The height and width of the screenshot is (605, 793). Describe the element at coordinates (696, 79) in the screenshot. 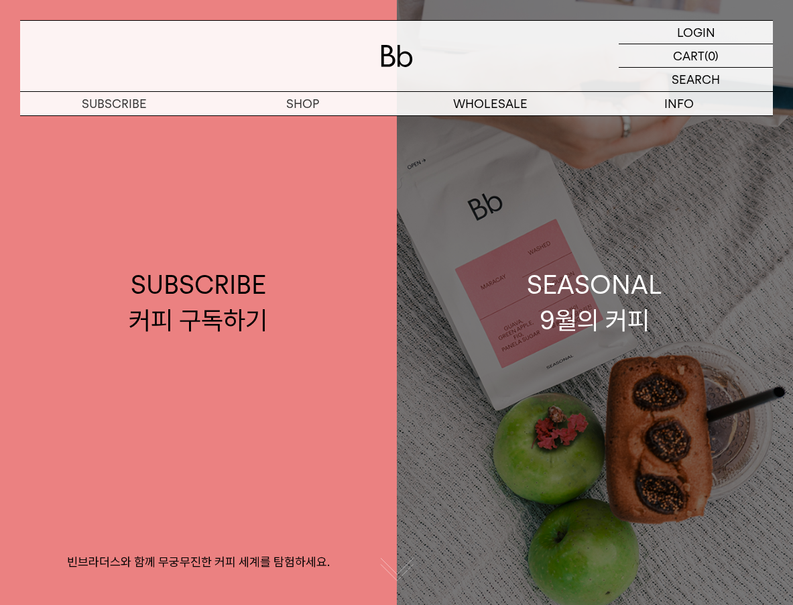

I see `p: SEARCH` at that location.